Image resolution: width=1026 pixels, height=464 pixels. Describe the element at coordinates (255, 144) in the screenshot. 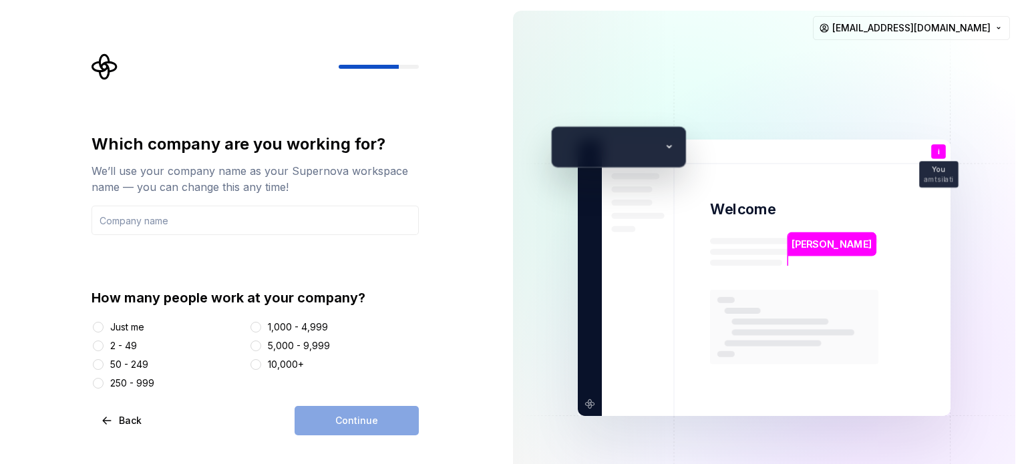

I see `div: Which company are you working for?` at that location.